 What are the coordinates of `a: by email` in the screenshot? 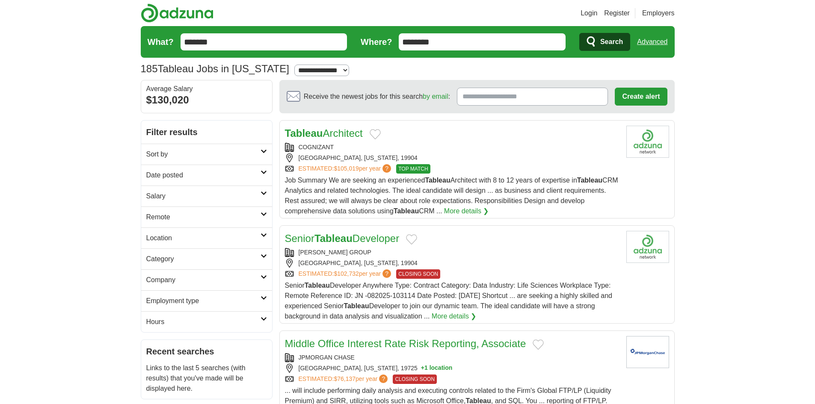 It's located at (435, 96).